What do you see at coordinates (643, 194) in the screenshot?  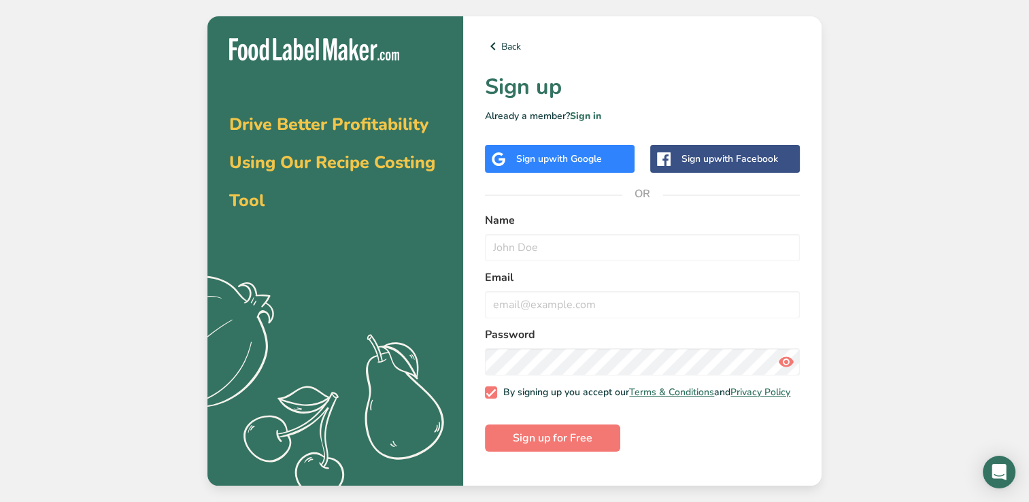 I see `span: OR` at bounding box center [643, 194].